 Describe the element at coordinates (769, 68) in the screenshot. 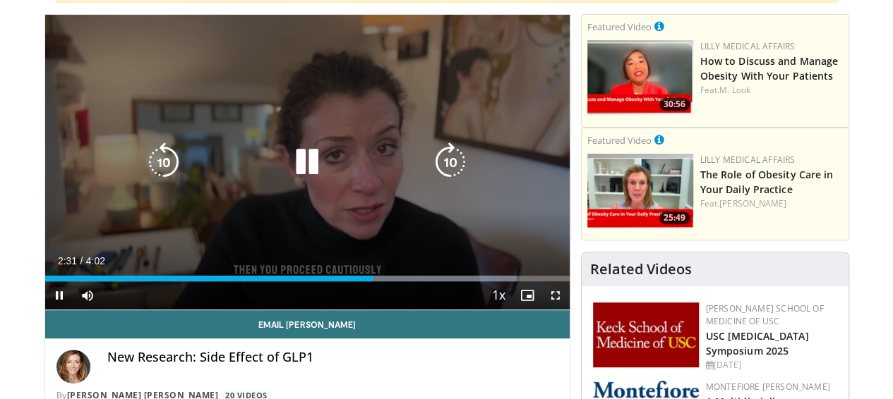

I see `a: How to Discuss and Manage Obesity With Your Patients` at that location.